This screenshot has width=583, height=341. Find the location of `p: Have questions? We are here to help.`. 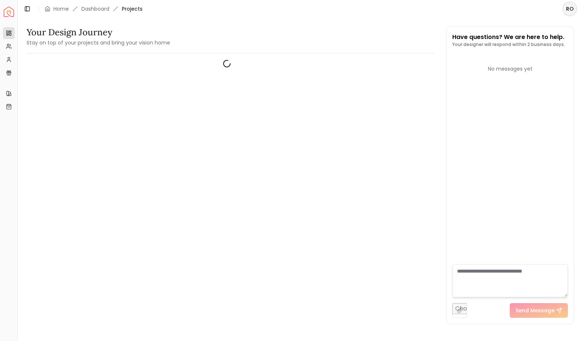

p: Have questions? We are here to help. is located at coordinates (508, 37).